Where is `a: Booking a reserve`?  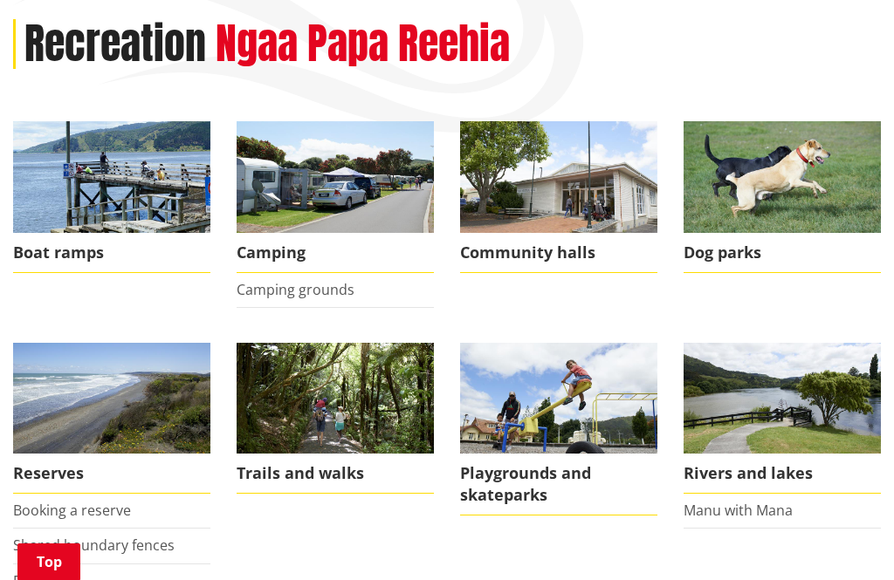
a: Booking a reserve is located at coordinates (72, 511).